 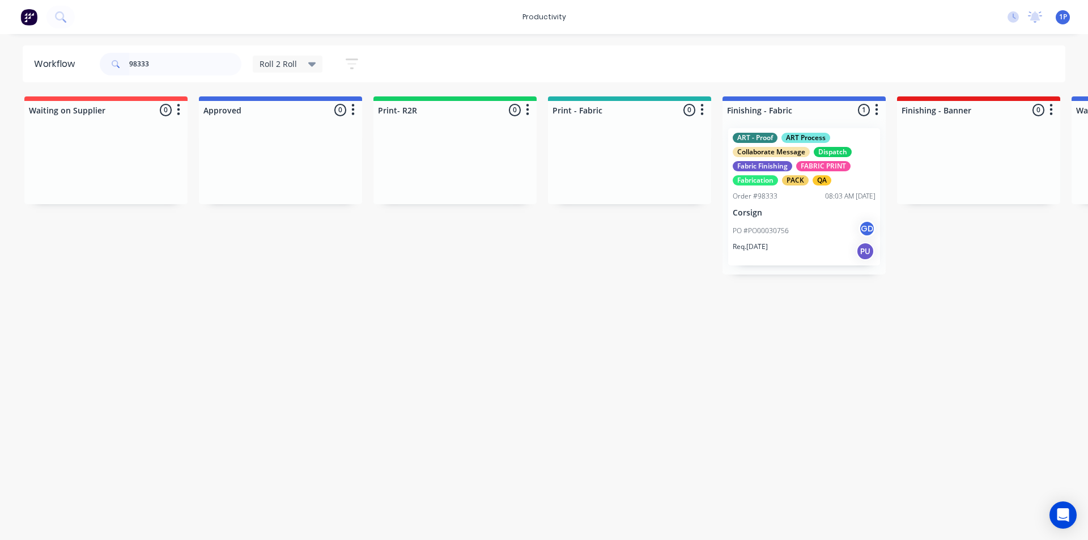 I want to click on p: Corsign, so click(x=804, y=213).